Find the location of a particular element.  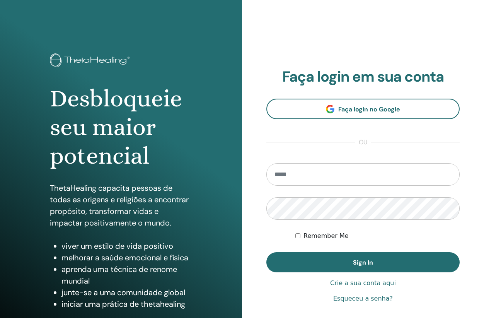

h1: Desbloqueie seu maior potencial is located at coordinates (121, 127).